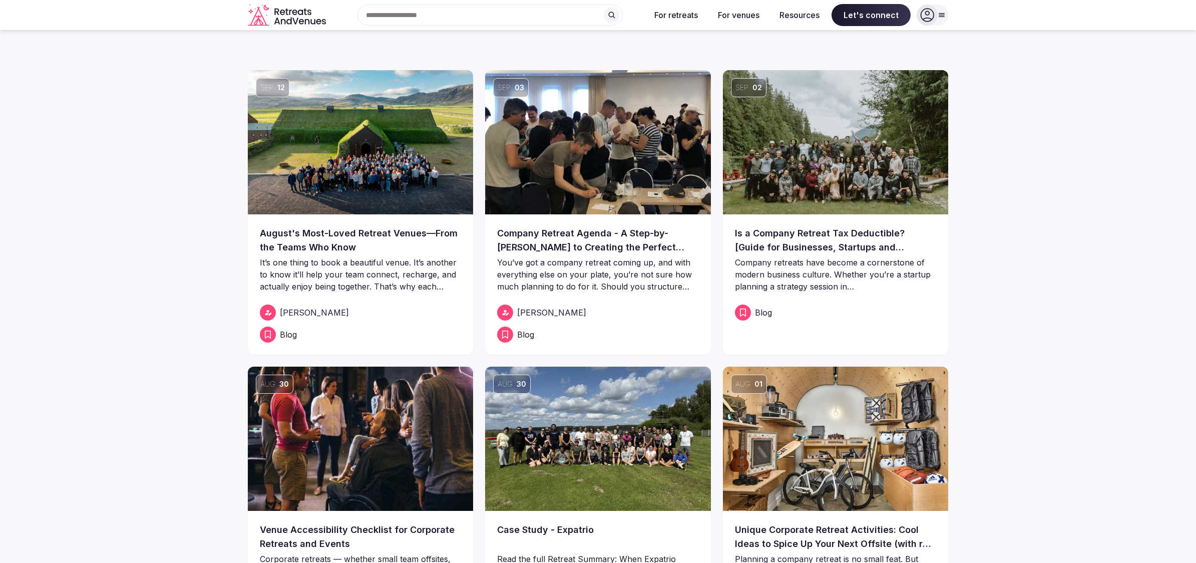 The image size is (1196, 563). What do you see at coordinates (835, 142) in the screenshot?
I see `a: Sep02` at bounding box center [835, 142].